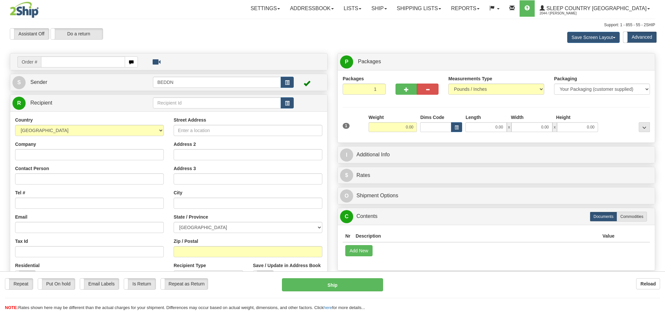  I want to click on label: Dims Code, so click(432, 118).